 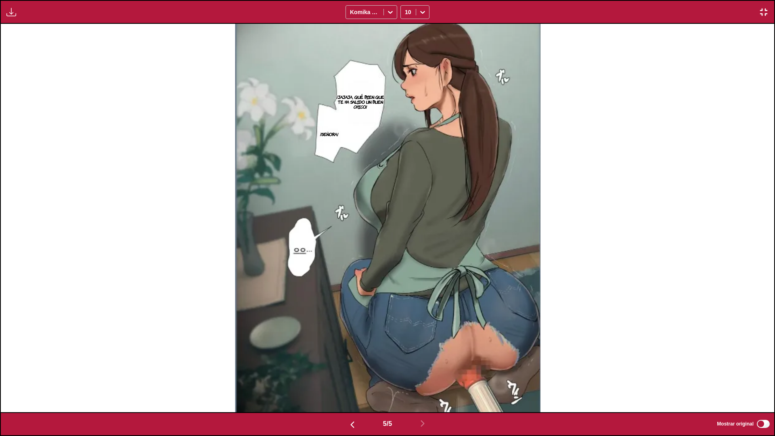 I want to click on span: Mostrar original, so click(x=735, y=424).